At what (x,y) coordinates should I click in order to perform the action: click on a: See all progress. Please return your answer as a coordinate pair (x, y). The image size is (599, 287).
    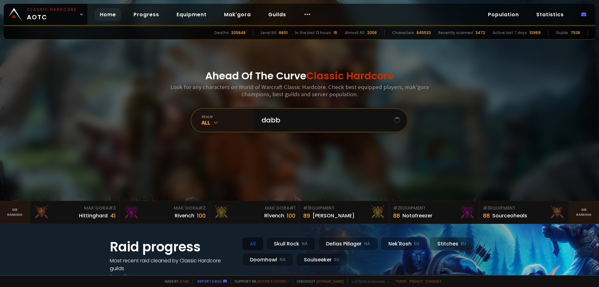
    Looking at the image, I should click on (130, 276).